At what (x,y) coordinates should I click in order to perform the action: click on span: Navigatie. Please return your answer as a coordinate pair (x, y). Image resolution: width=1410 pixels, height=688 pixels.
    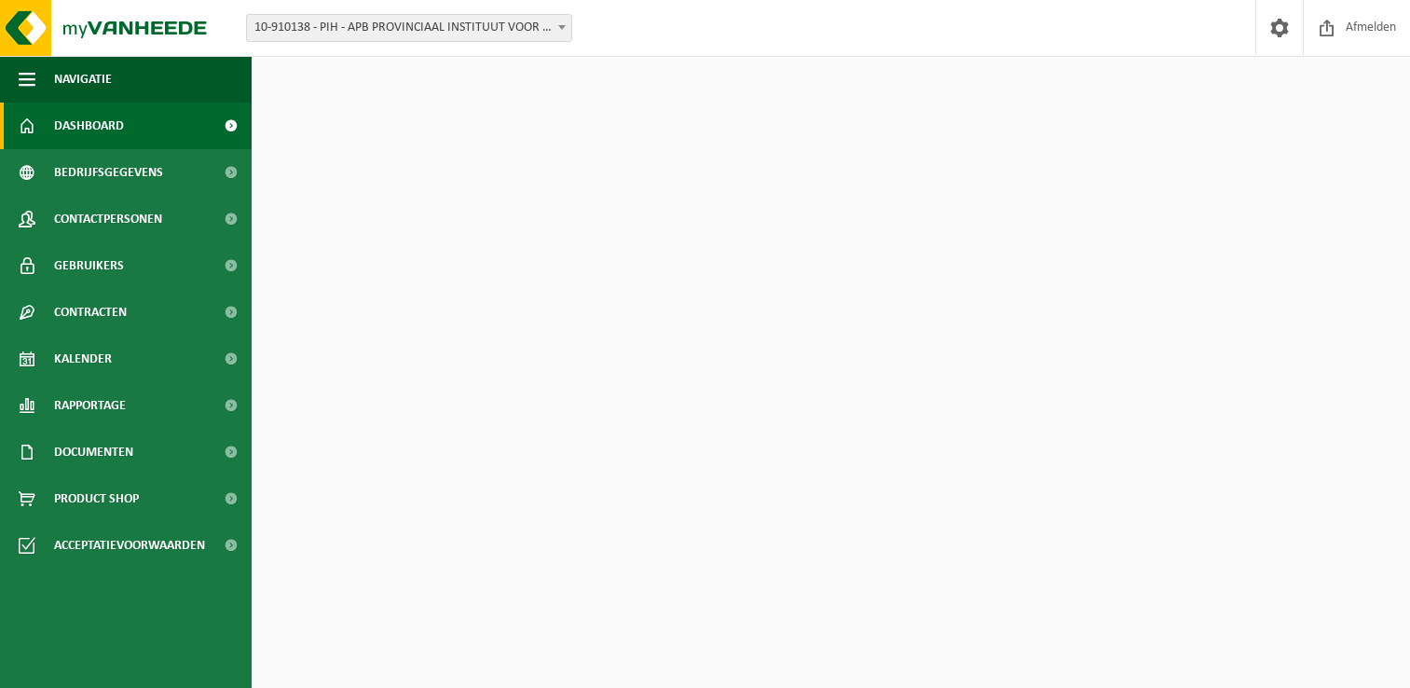
    Looking at the image, I should click on (83, 79).